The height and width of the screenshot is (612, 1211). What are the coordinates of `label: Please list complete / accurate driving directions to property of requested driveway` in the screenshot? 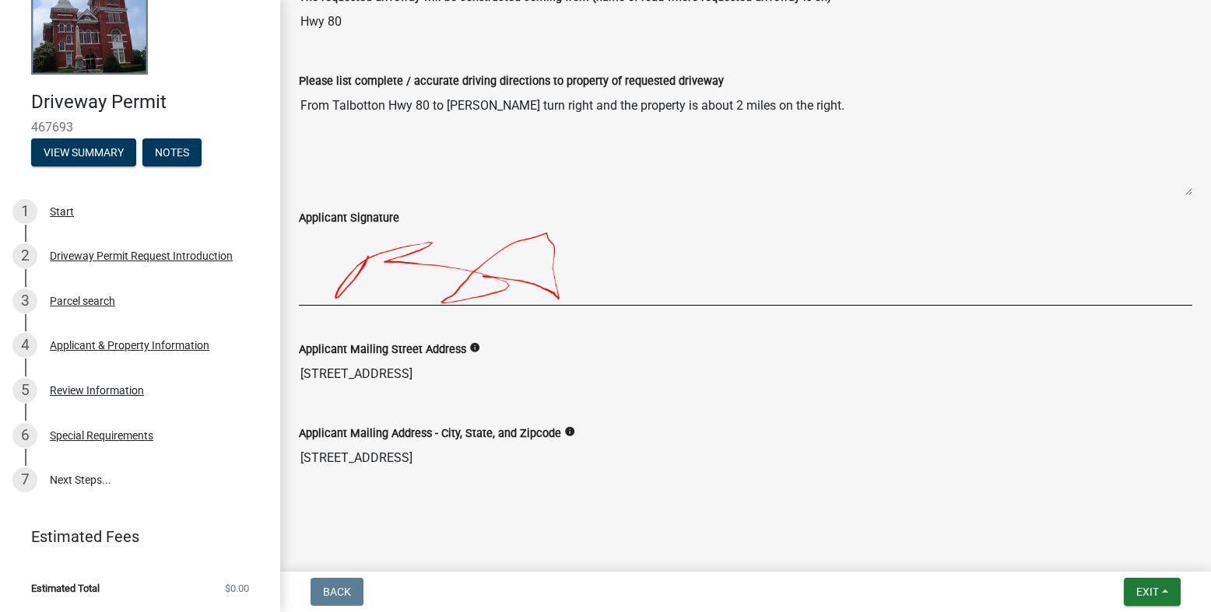 It's located at (511, 82).